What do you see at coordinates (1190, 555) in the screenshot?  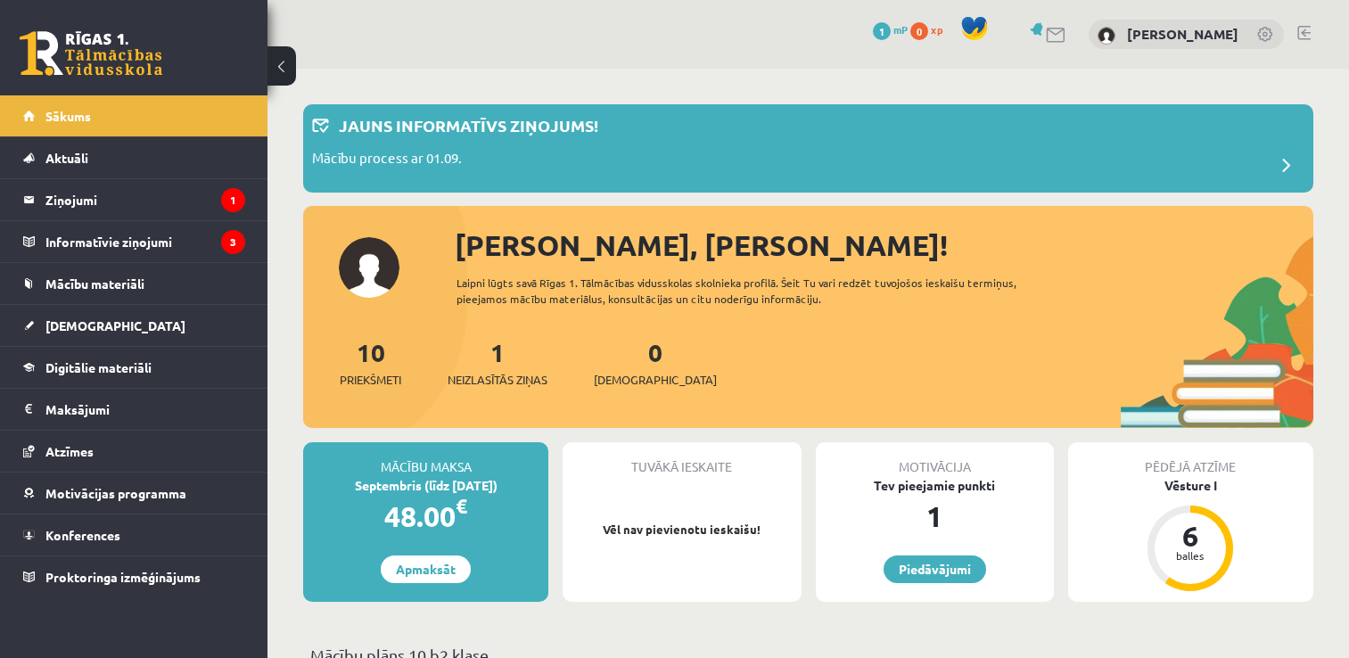 I see `div: balles` at bounding box center [1190, 555].